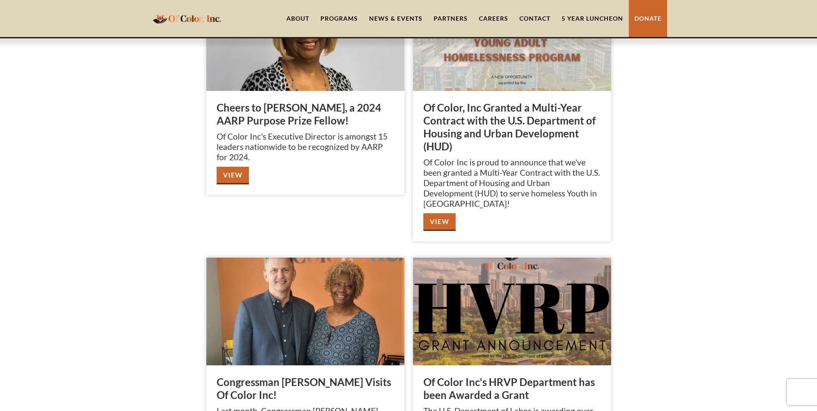  I want to click on h3: Of Color, Inc Granted a Multi-Year Contract with the U.S. Department of Housing and Urban Develop..., so click(512, 127).